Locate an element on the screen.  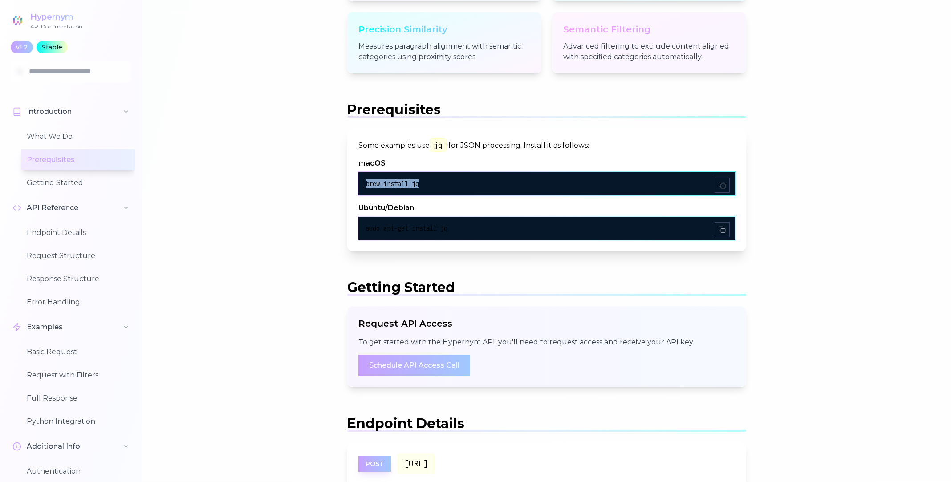
span: Additional Info is located at coordinates (53, 447).